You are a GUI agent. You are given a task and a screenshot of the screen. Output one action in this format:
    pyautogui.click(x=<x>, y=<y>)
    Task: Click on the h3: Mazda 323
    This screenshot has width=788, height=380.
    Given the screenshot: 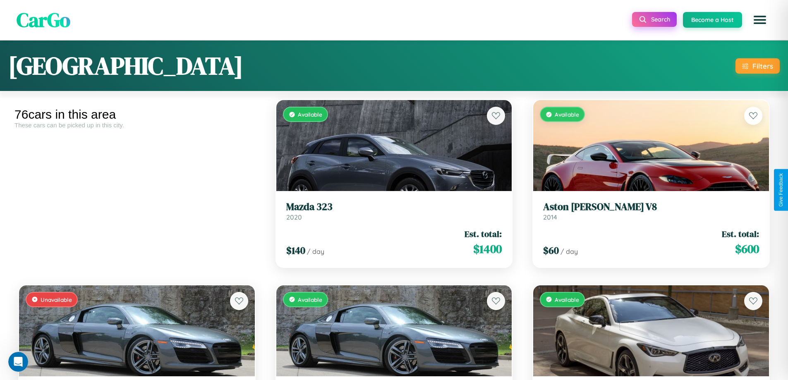 What is the action you would take?
    pyautogui.click(x=394, y=207)
    